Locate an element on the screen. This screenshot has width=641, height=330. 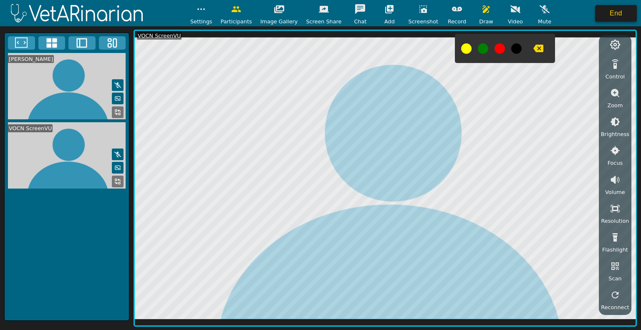
span: Scan is located at coordinates (615, 278).